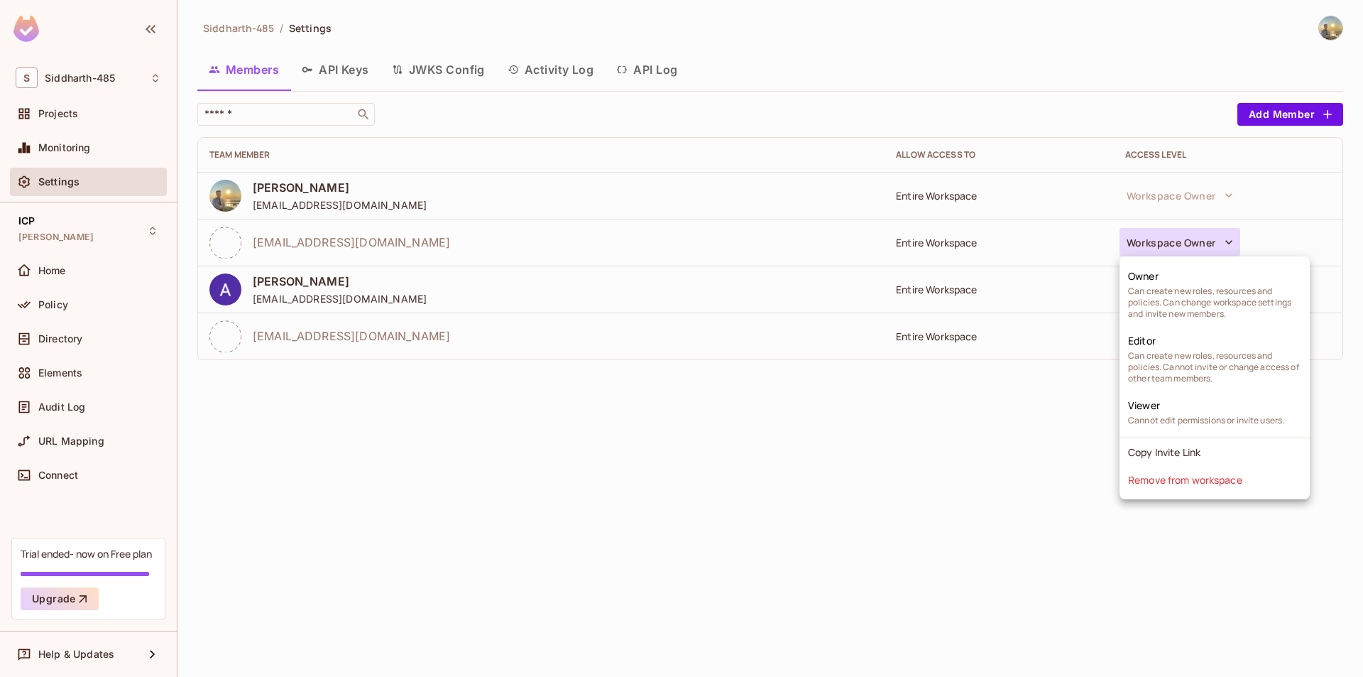 The image size is (1363, 677). Describe the element at coordinates (1215, 451) in the screenshot. I see `li: Copy Invite Link` at that location.